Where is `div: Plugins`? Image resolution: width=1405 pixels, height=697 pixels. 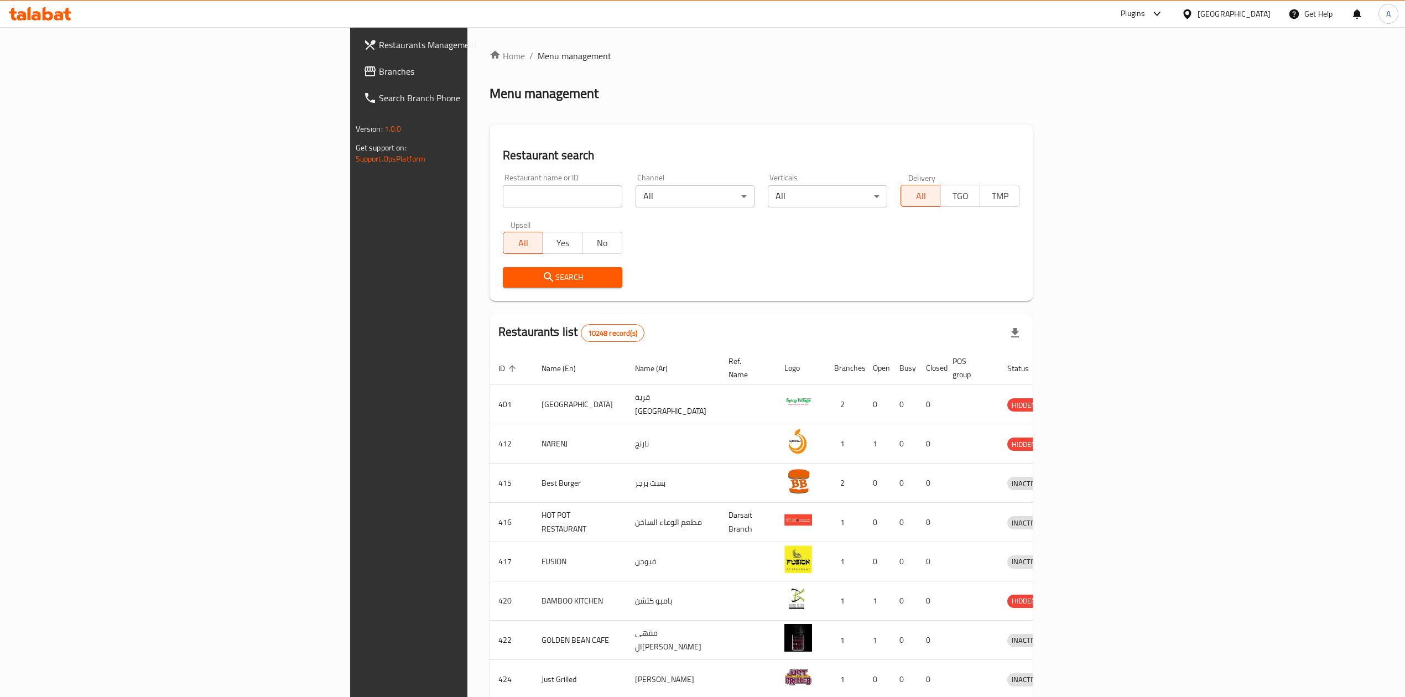 div: Plugins is located at coordinates (1133, 14).